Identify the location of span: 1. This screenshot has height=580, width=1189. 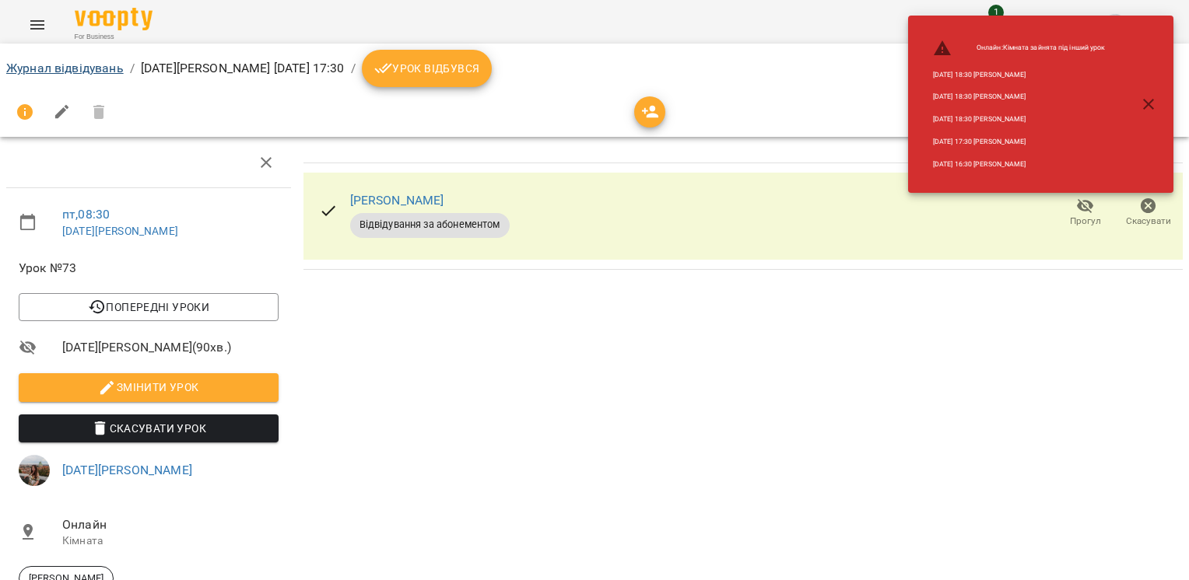
(996, 12).